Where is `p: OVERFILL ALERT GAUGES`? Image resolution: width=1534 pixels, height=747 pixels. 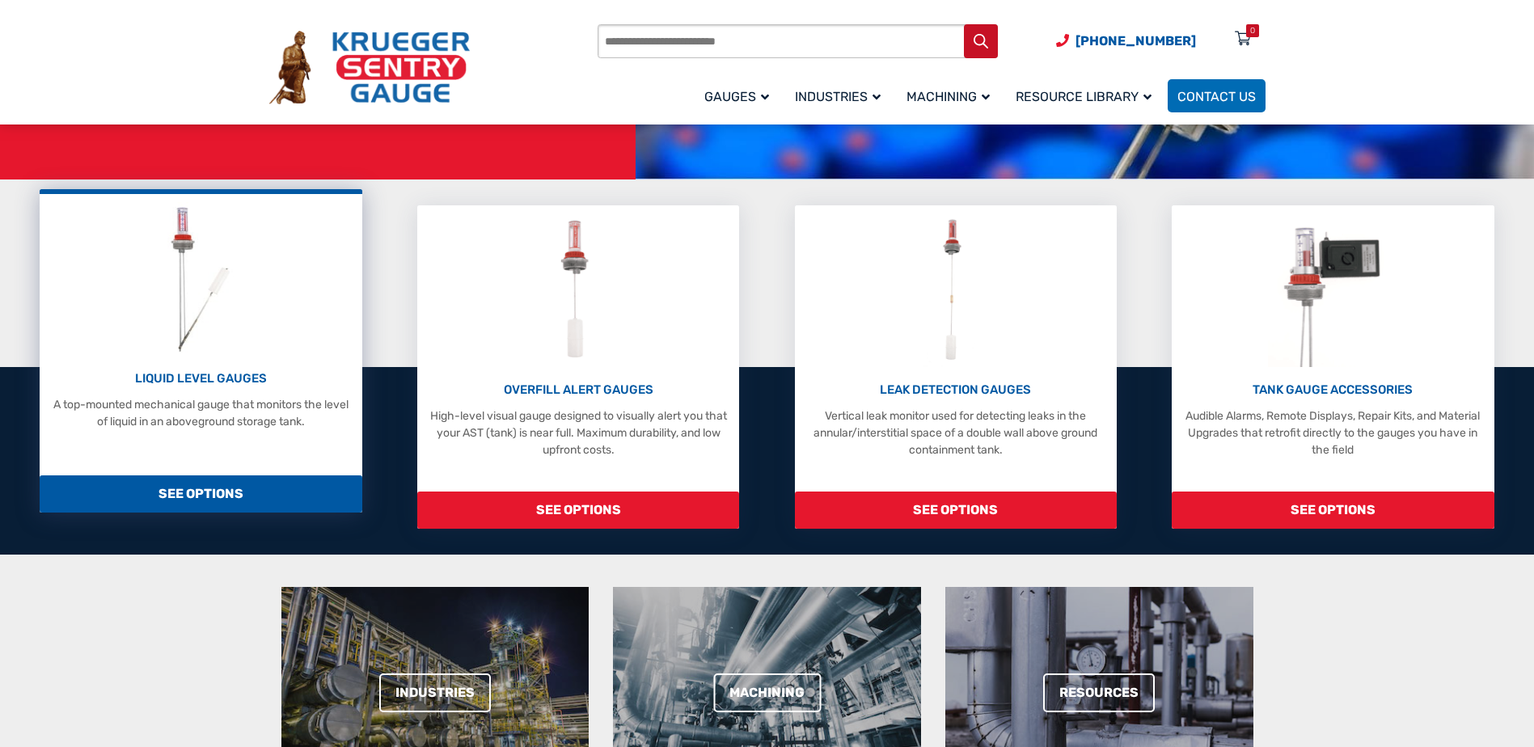
p: OVERFILL ALERT GAUGES is located at coordinates (578, 390).